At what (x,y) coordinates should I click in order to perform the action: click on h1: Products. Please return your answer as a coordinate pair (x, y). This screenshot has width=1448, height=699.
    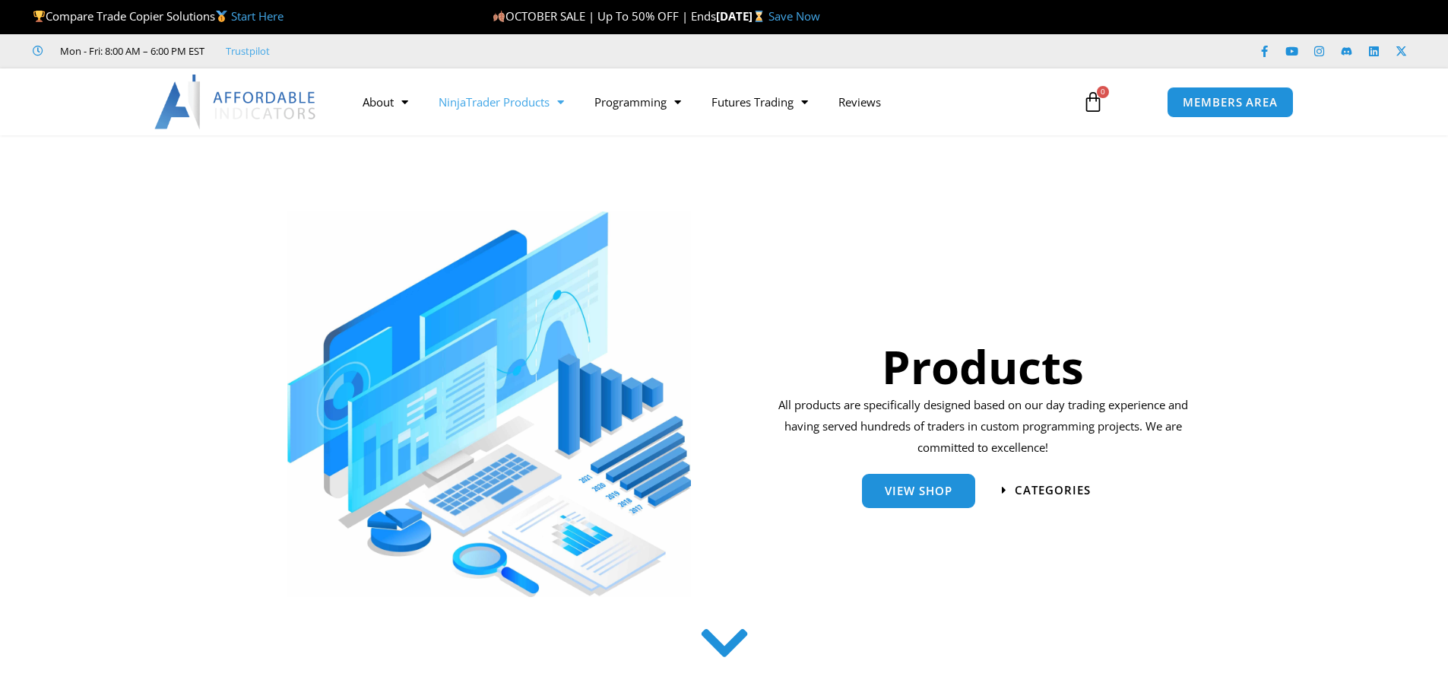
    Looking at the image, I should click on (983, 366).